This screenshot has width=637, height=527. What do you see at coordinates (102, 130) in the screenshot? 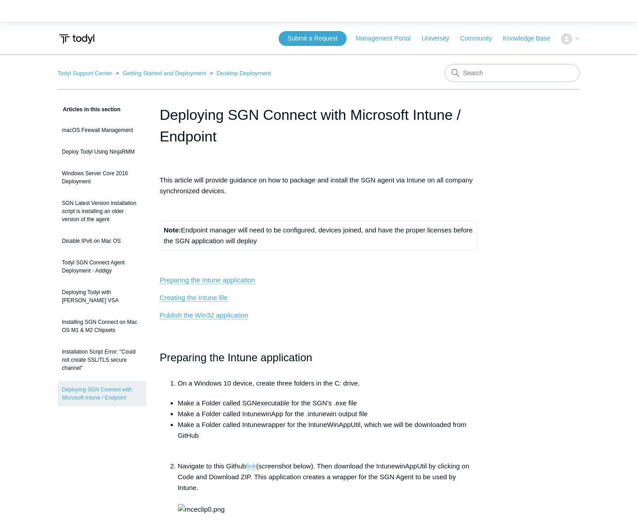
I see `a: macOS Firewall Management` at bounding box center [102, 130].